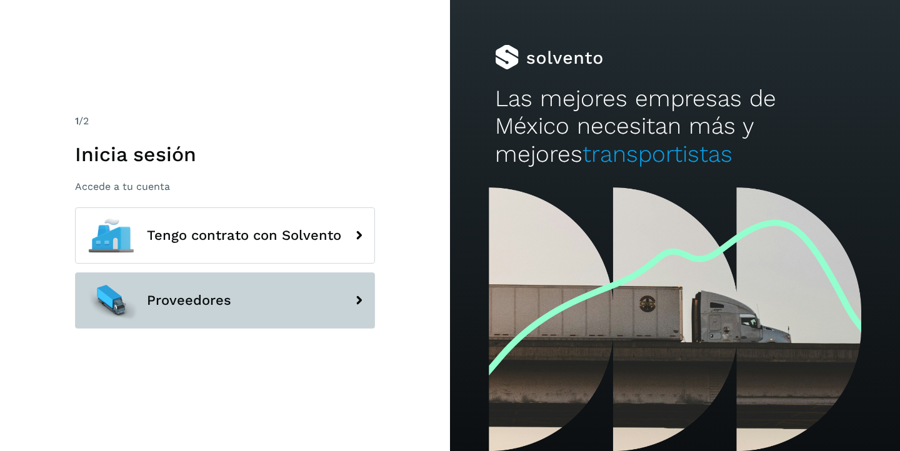  What do you see at coordinates (225, 301) in the screenshot?
I see `button: Proveedores` at bounding box center [225, 301].